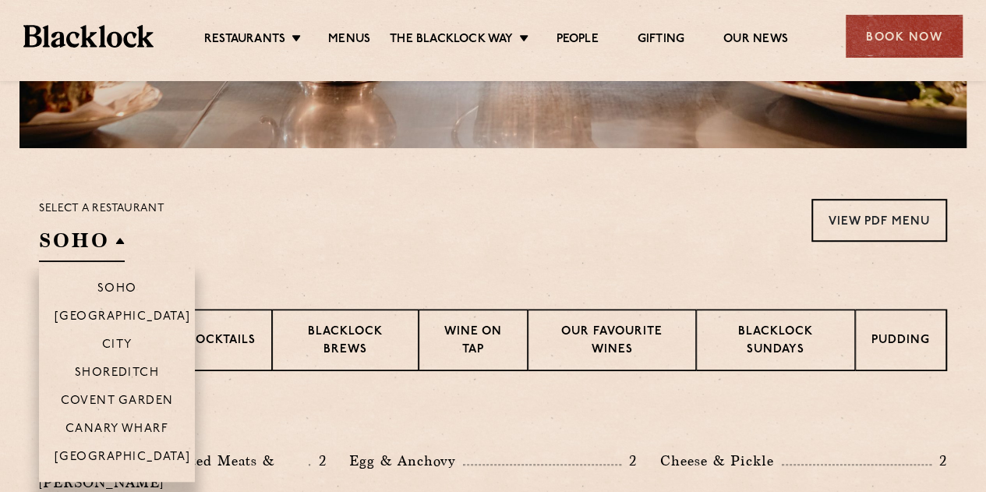 This screenshot has width=986, height=492. I want to click on p: Cocktails, so click(221, 341).